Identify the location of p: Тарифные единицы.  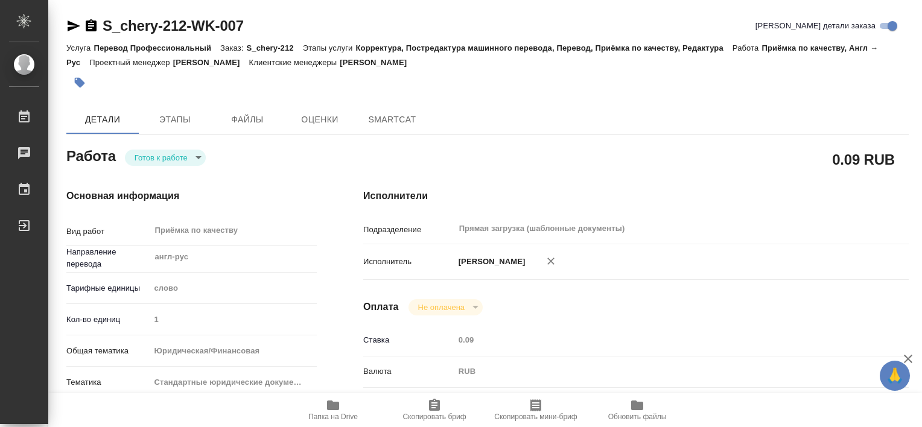
(108, 289).